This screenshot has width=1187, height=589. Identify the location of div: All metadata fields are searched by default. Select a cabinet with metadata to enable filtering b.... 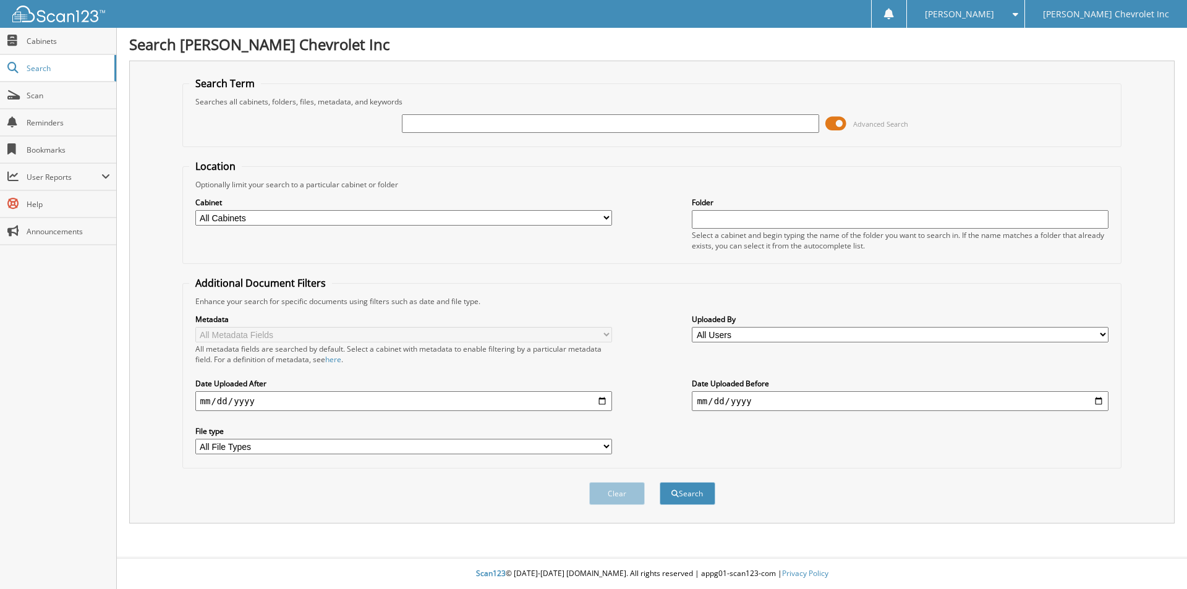
(404, 354).